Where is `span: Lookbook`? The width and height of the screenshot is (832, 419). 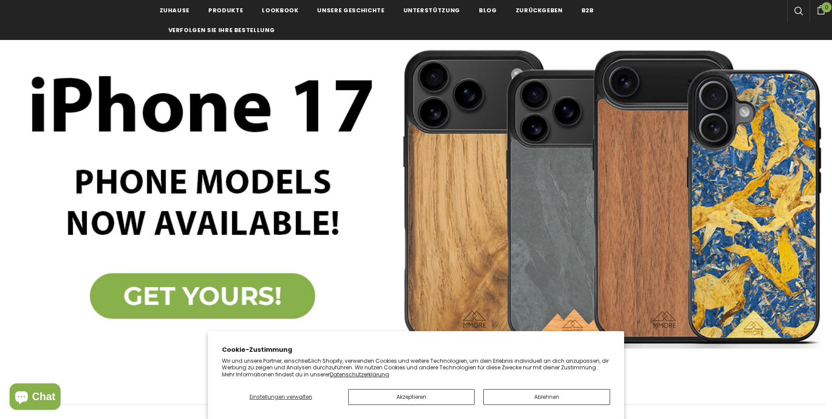
span: Lookbook is located at coordinates (280, 10).